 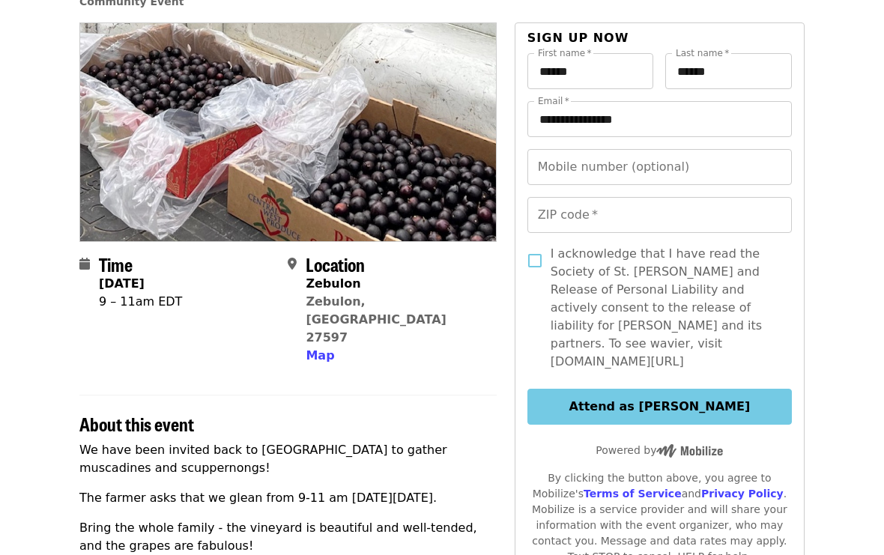 What do you see at coordinates (292, 264) in the screenshot?
I see `i: map-marker-alt icon` at bounding box center [292, 264].